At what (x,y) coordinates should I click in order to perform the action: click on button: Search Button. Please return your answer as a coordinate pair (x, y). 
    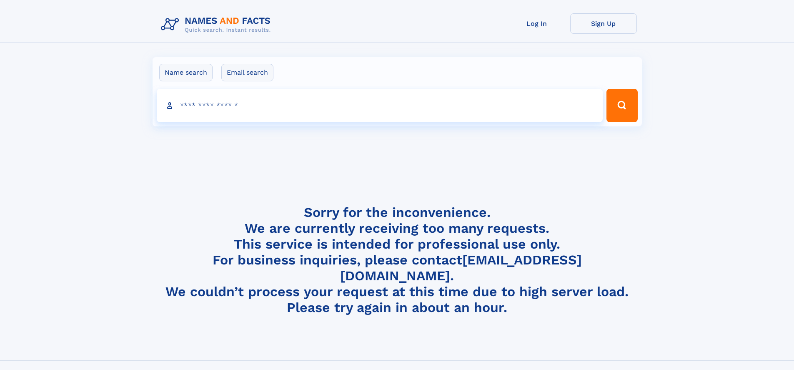
    Looking at the image, I should click on (622, 105).